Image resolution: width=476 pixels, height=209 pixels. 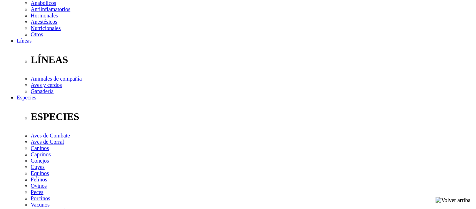 What do you see at coordinates (50, 135) in the screenshot?
I see `span: Aves de Combate` at bounding box center [50, 135].